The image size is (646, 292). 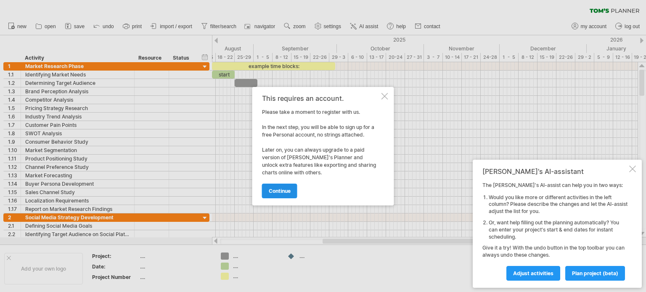 I want to click on span: Adjust activities, so click(x=533, y=273).